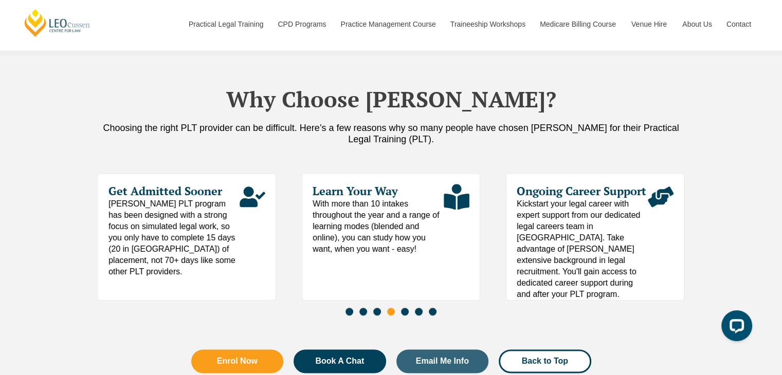  I want to click on span: Go to slide 6, so click(418, 311).